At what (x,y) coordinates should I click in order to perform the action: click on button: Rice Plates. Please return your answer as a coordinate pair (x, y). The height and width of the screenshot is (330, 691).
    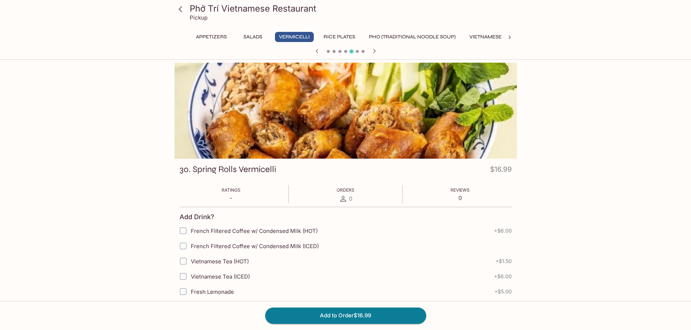
    Looking at the image, I should click on (339, 37).